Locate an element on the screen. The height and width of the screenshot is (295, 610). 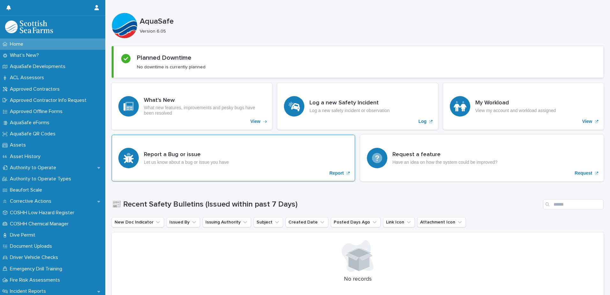
h2: Planned Downtime is located at coordinates (164, 58).